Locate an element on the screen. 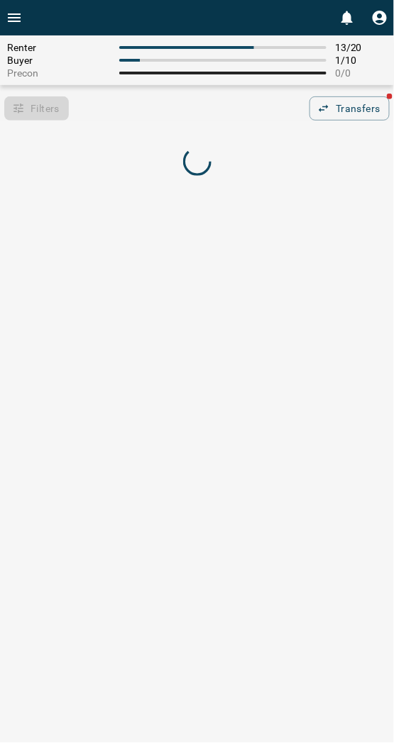  span: Renter is located at coordinates (59, 48).